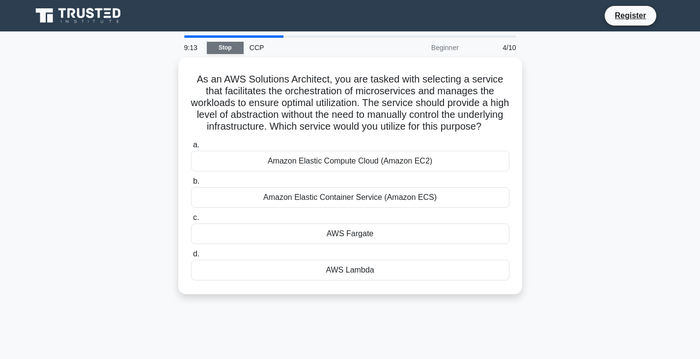 The width and height of the screenshot is (700, 359). Describe the element at coordinates (193, 48) in the screenshot. I see `div: 9:13` at that location.